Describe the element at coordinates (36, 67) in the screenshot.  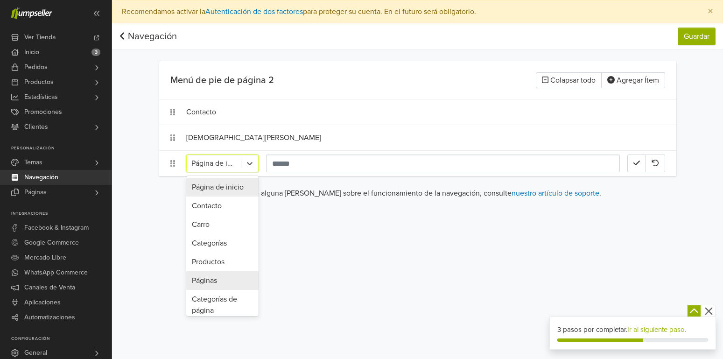
I see `span: Pedidos` at that location.